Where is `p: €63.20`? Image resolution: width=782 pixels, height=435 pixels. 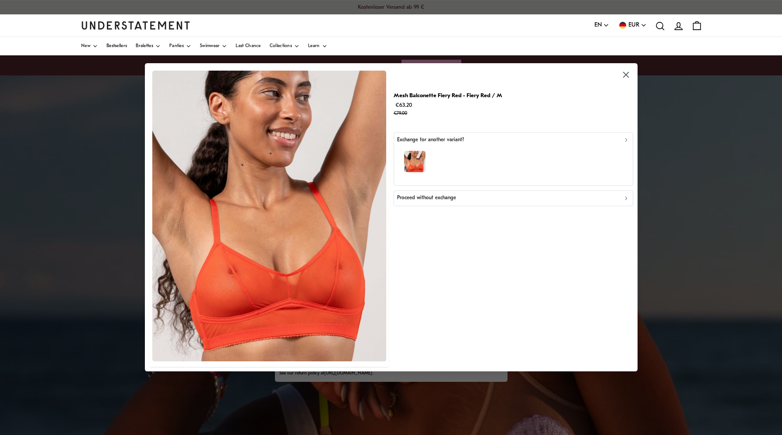 p: €63.20 is located at coordinates (447, 109).